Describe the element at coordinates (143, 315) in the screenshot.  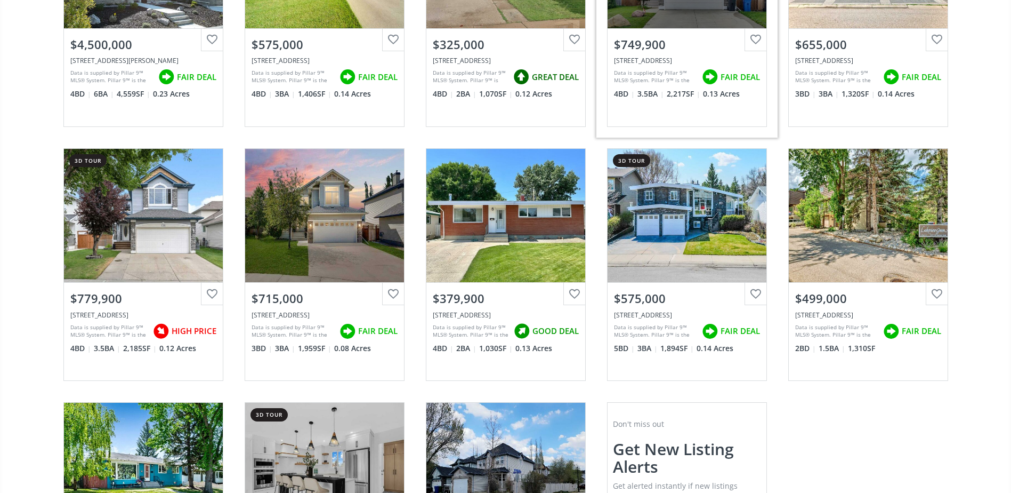
I see `div: 135 West Lakeview Passage, Chestermere, AB T1X 1G8` at that location.